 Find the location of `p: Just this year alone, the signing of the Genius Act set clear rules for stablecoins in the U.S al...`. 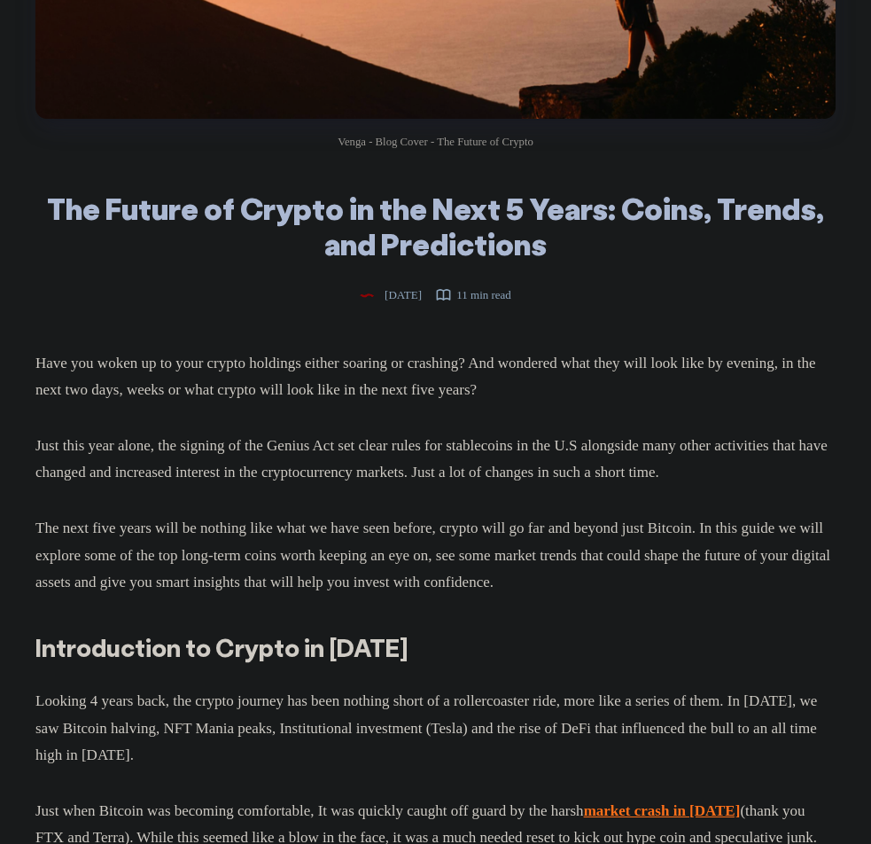

p: Just this year alone, the signing of the Genius Act set clear rules for stablecoins in the U.S al... is located at coordinates (435, 456).